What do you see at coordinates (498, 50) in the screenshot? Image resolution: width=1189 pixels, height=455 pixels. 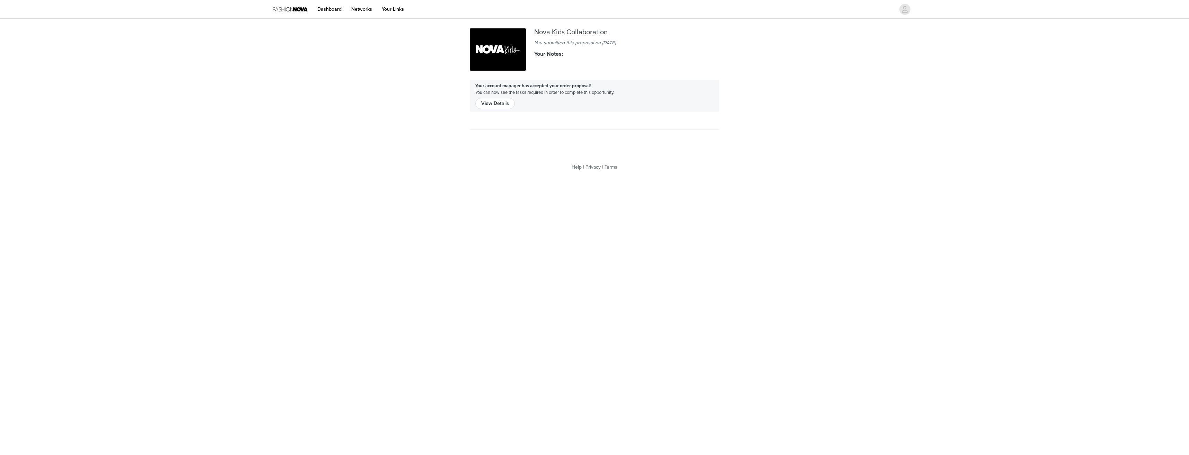 I see `img: 1df9544b-c77b-443b-b243-839666a6942b.jpeg` at bounding box center [498, 50].